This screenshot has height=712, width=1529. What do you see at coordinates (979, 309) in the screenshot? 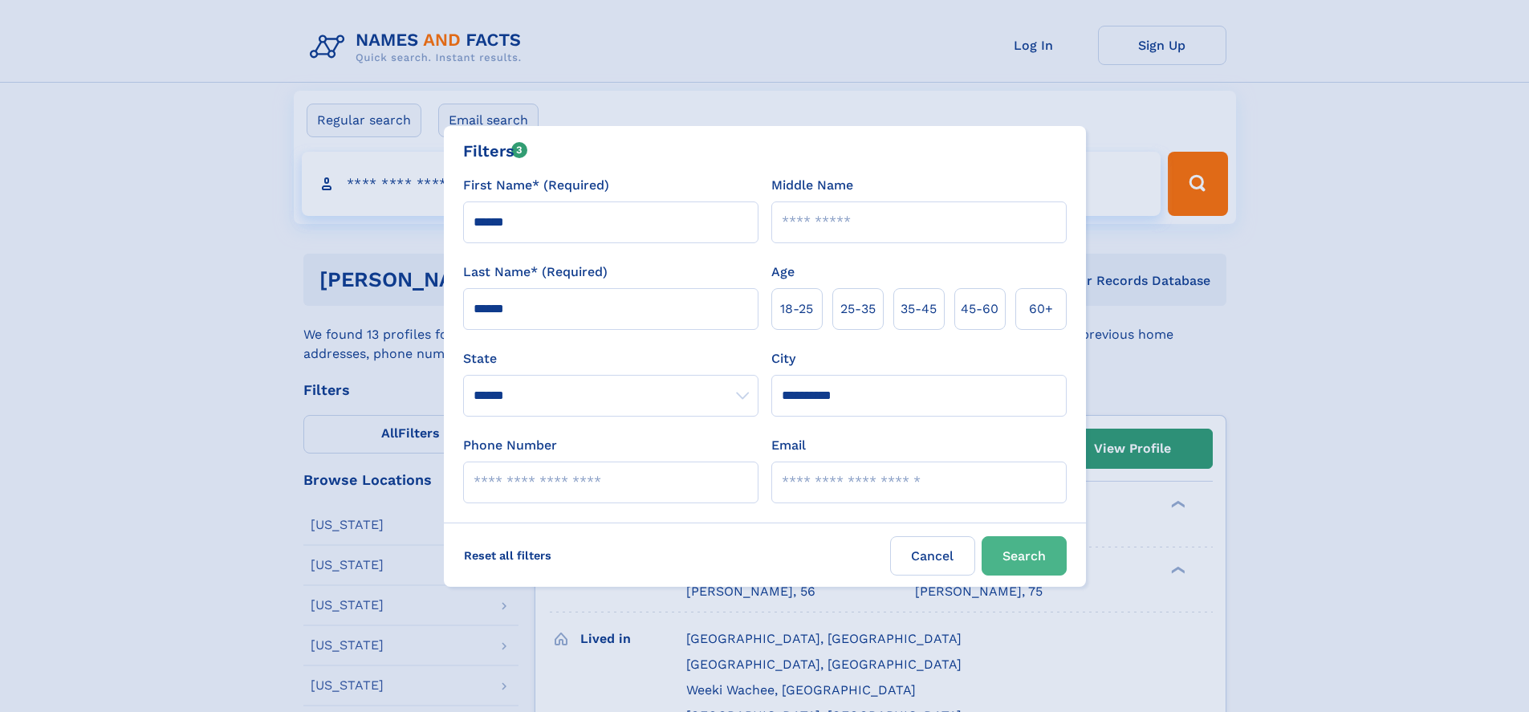
I see `span: 45‑60` at bounding box center [979, 309].